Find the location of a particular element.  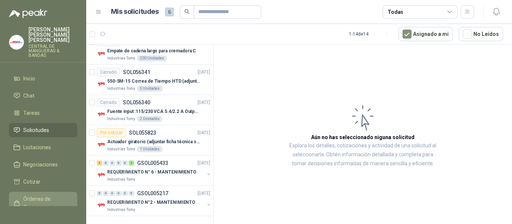

a: Órdenes de Compra is located at coordinates (43, 203).